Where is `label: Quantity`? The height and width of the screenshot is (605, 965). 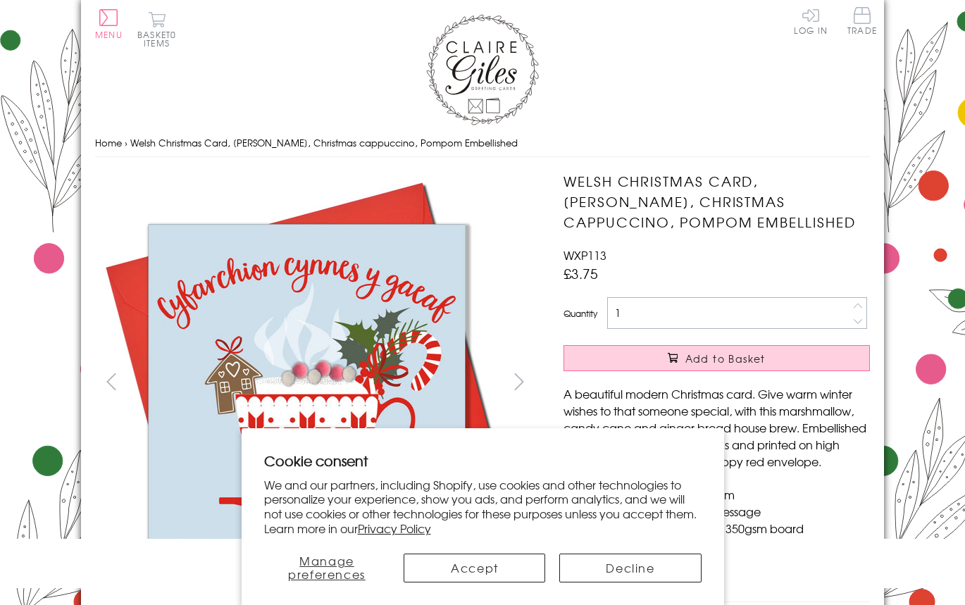 label: Quantity is located at coordinates (581, 314).